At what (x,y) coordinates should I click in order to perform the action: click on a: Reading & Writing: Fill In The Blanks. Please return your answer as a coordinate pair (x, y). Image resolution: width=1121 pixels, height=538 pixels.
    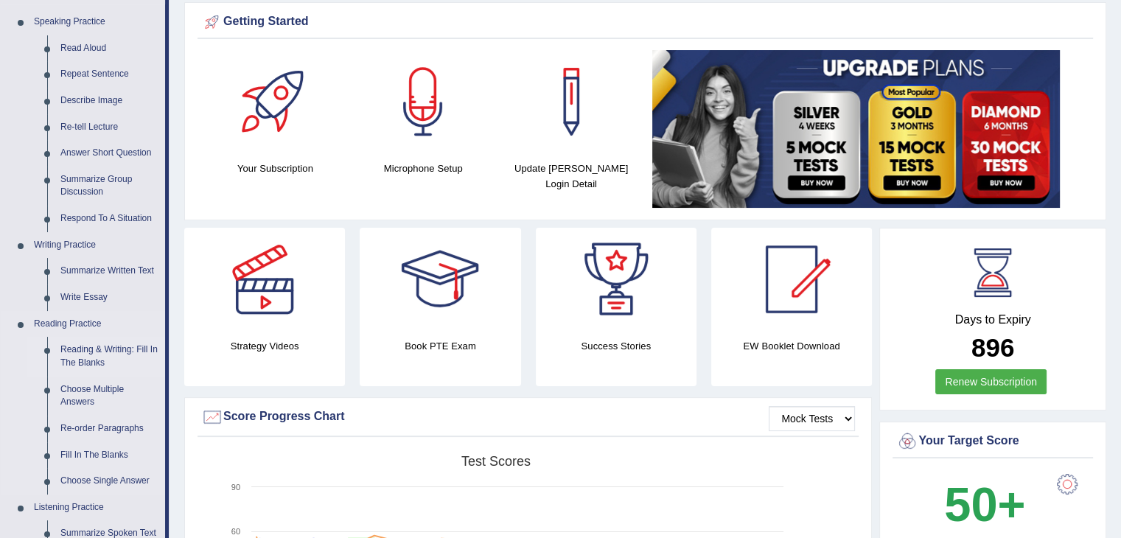
    Looking at the image, I should click on (109, 356).